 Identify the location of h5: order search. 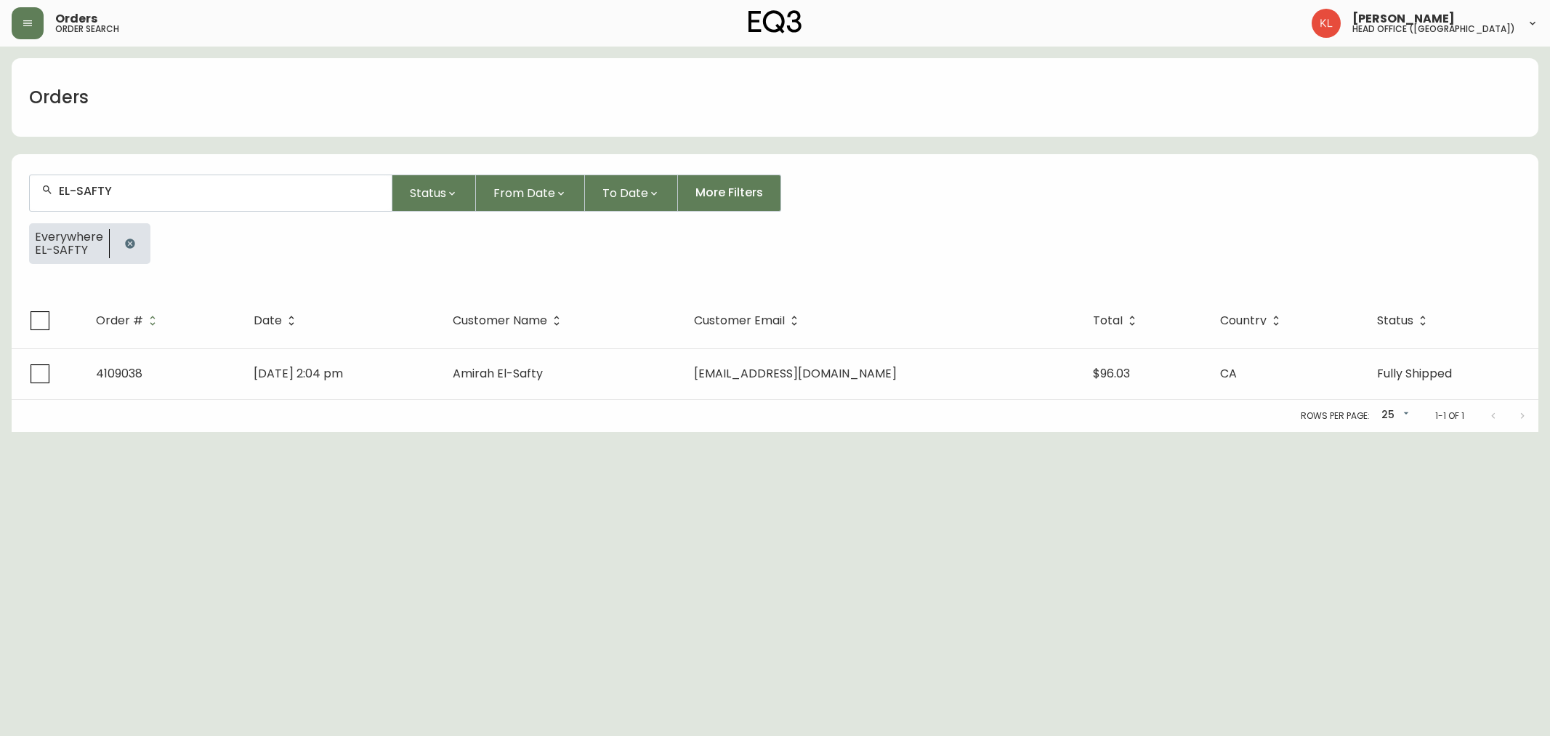
(87, 29).